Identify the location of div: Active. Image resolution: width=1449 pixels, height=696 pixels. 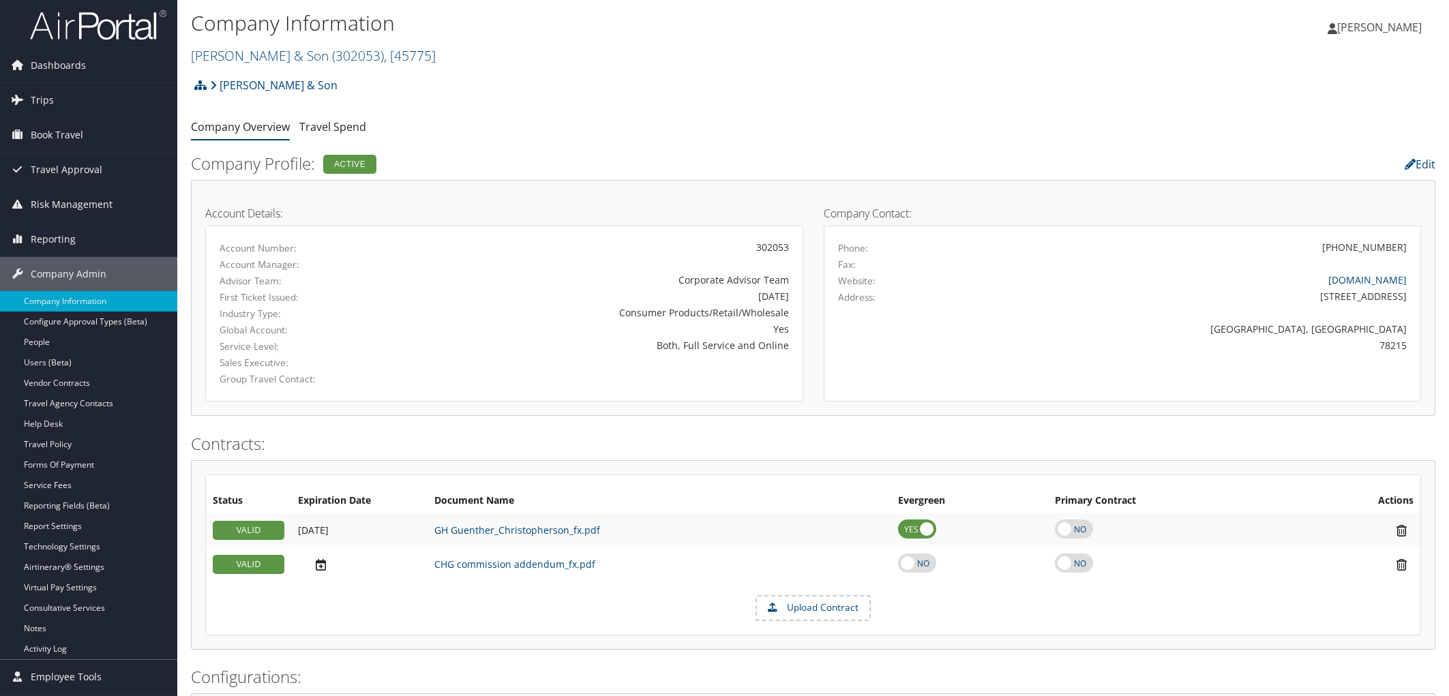
(350, 164).